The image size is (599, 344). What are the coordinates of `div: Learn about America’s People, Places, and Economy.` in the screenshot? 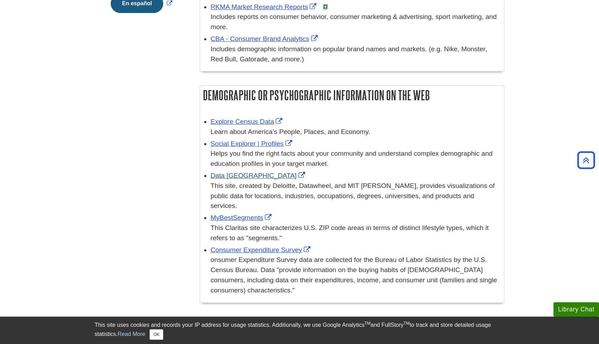 It's located at (355, 132).